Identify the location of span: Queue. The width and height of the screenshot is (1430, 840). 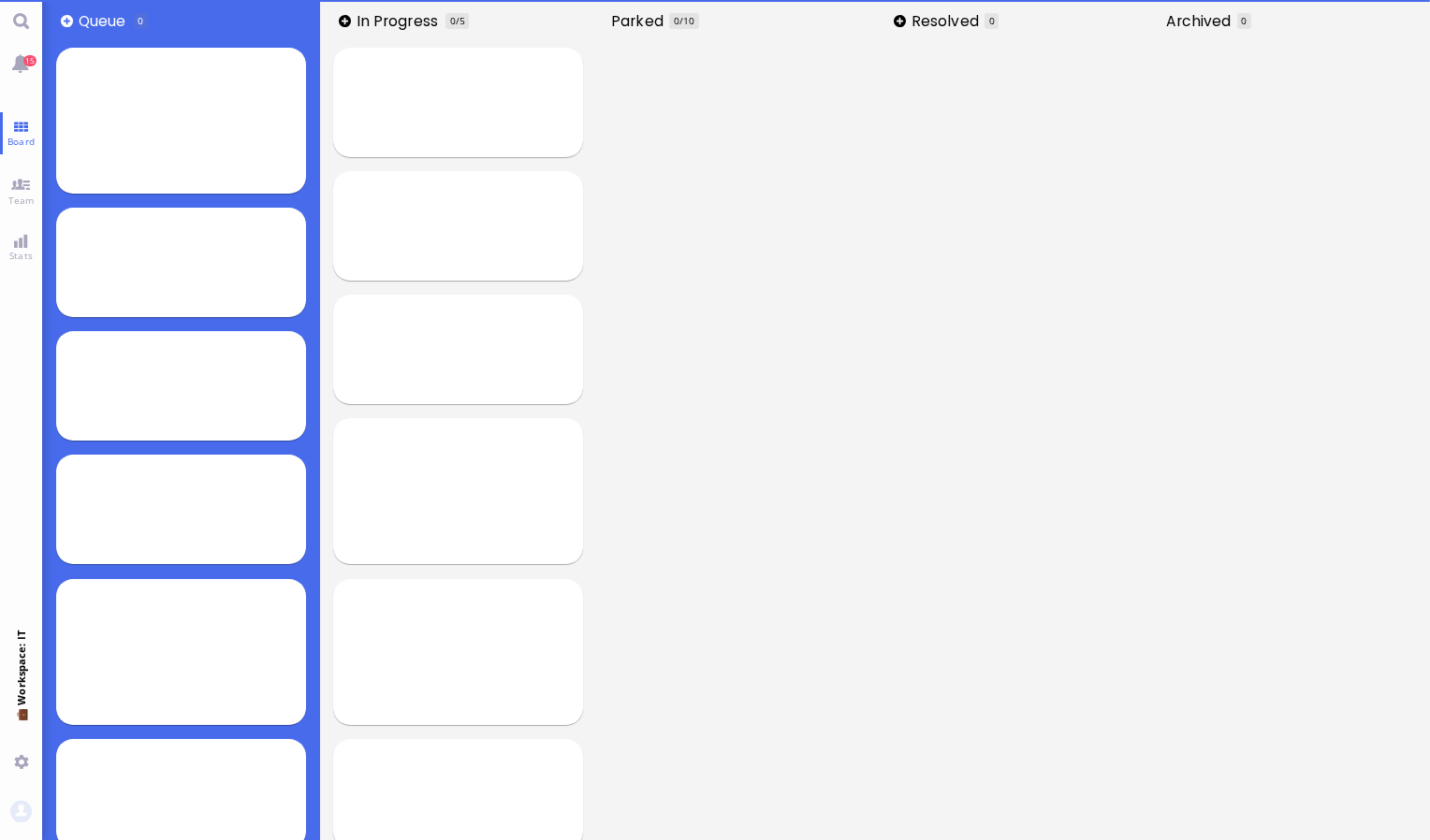
(105, 21).